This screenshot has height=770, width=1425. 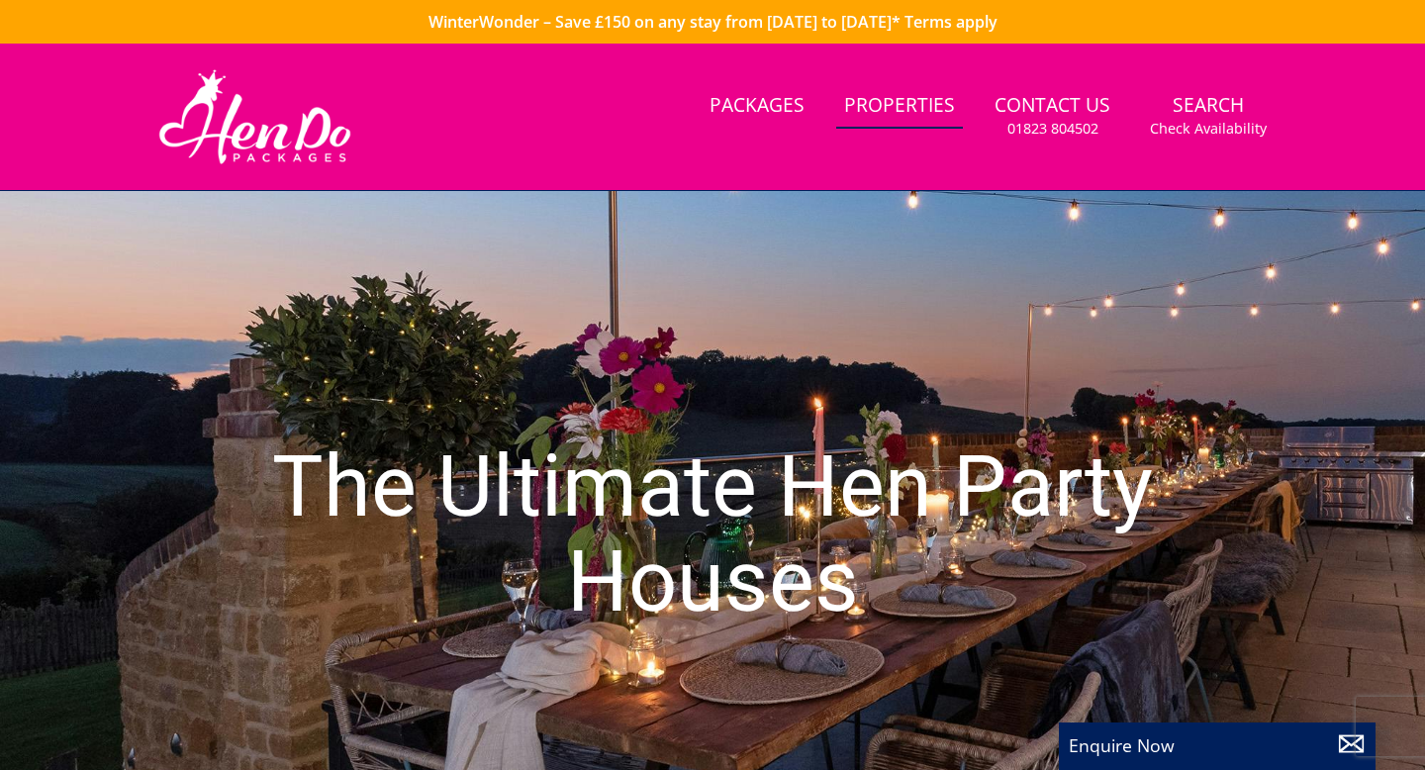 What do you see at coordinates (1208, 129) in the screenshot?
I see `small: Check Availability` at bounding box center [1208, 129].